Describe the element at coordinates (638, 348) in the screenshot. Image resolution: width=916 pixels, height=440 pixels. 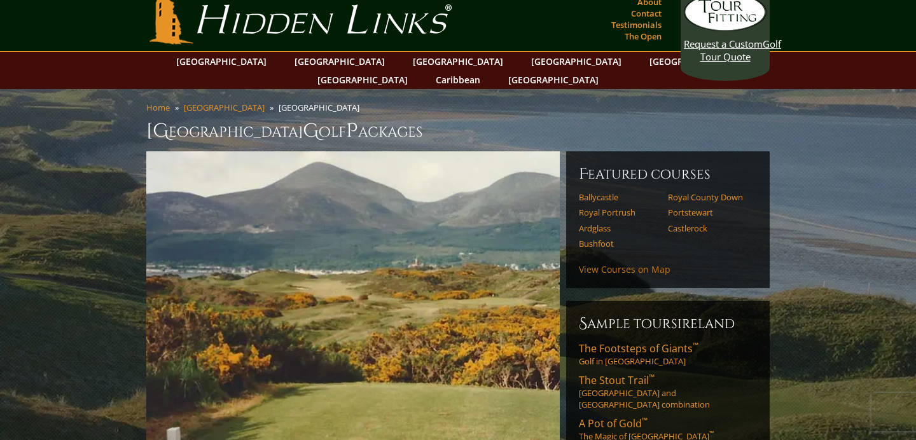
I see `span: The Footsteps of Giants` at that location.